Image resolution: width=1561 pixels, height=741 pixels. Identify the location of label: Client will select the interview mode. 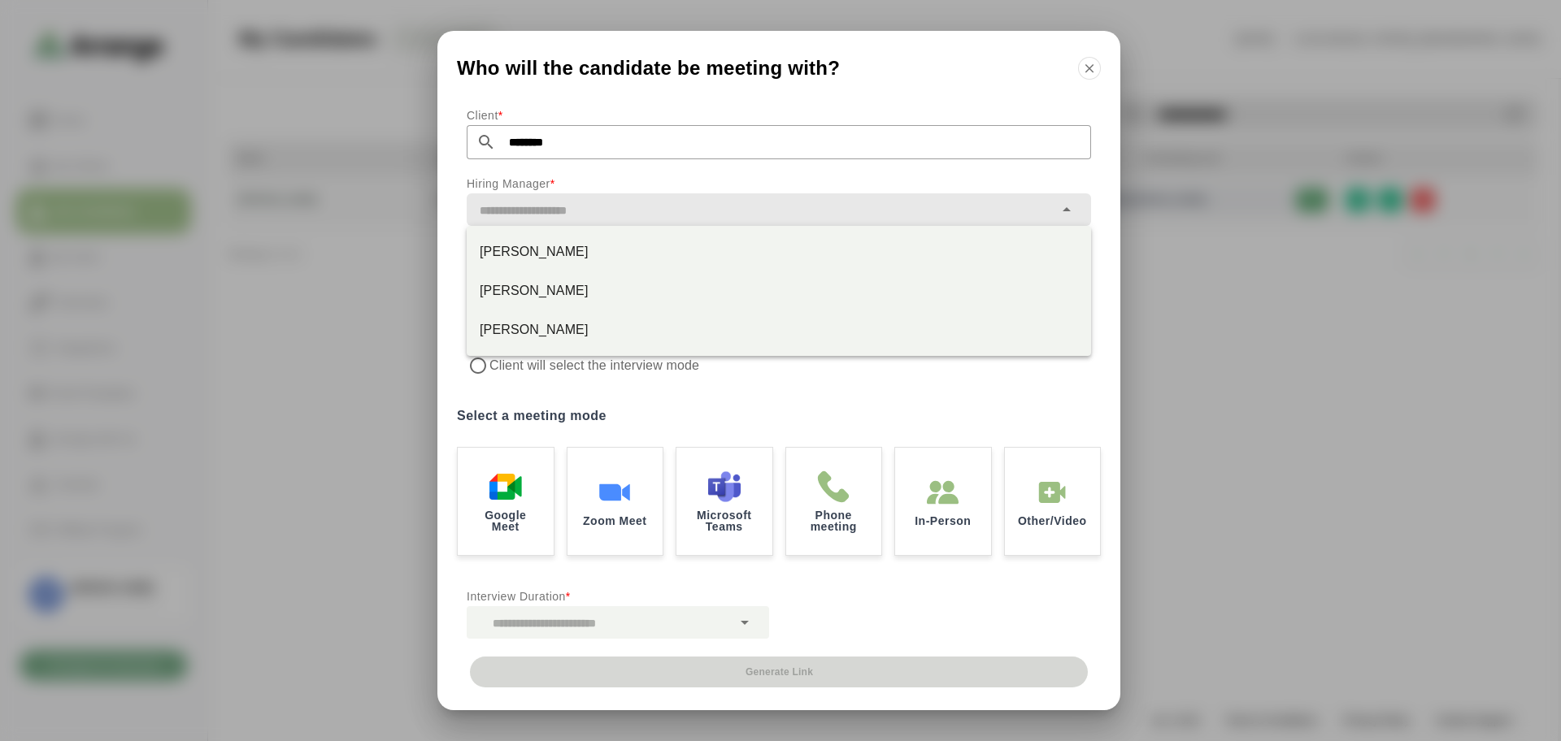
(632, 366).